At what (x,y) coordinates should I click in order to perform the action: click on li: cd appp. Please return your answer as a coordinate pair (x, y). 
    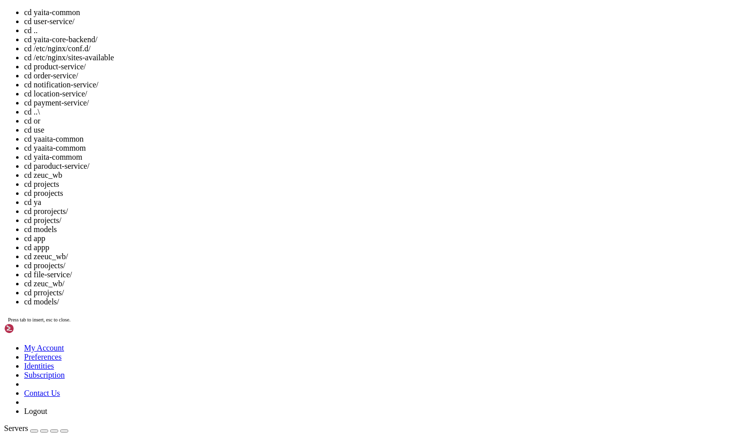
    Looking at the image, I should click on (388, 248).